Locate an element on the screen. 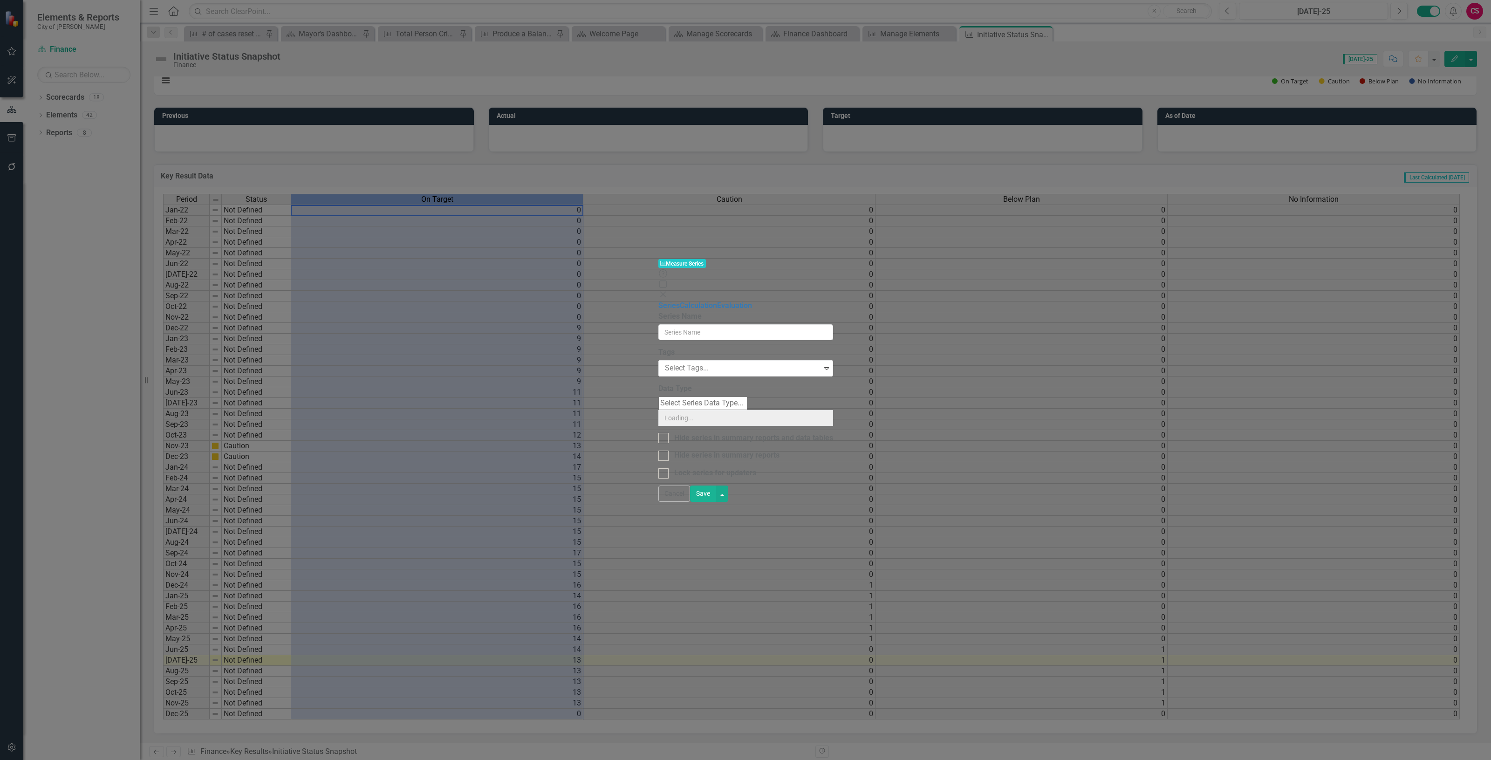 Image resolution: width=1491 pixels, height=760 pixels. input: Series Name is located at coordinates (746, 332).